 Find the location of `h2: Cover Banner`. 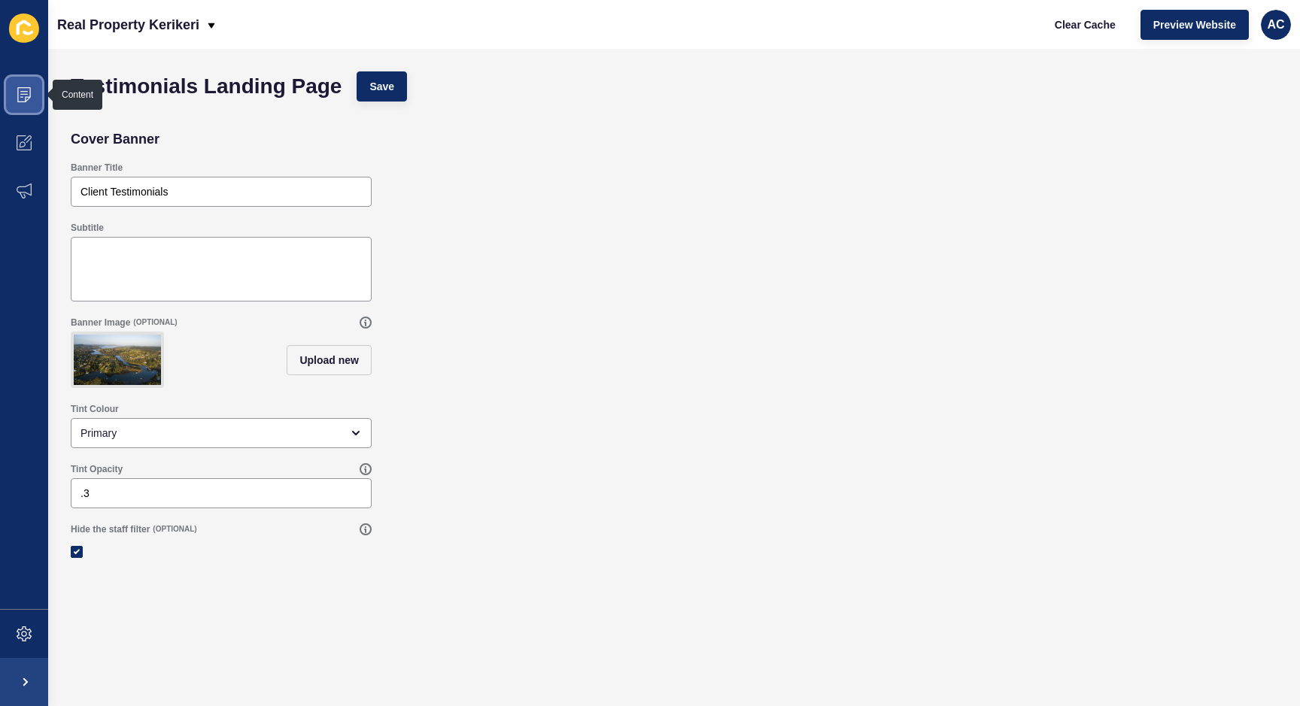

h2: Cover Banner is located at coordinates (115, 139).